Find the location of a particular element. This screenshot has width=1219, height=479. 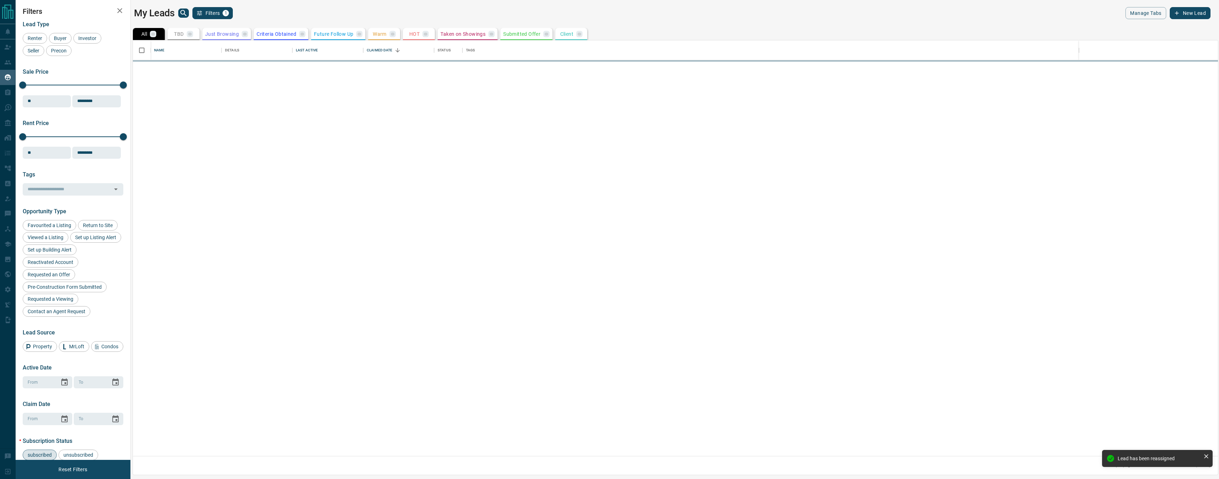

span: Return to Site is located at coordinates (98, 225).